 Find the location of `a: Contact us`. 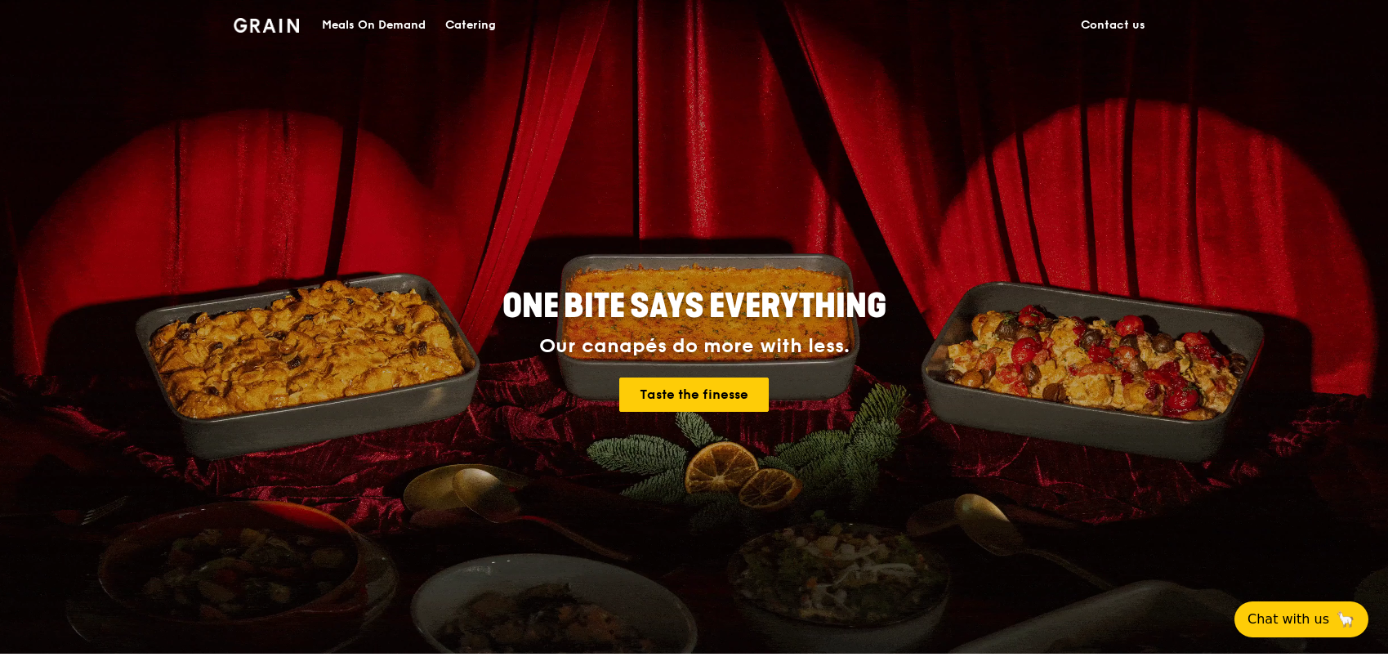

a: Contact us is located at coordinates (1113, 25).